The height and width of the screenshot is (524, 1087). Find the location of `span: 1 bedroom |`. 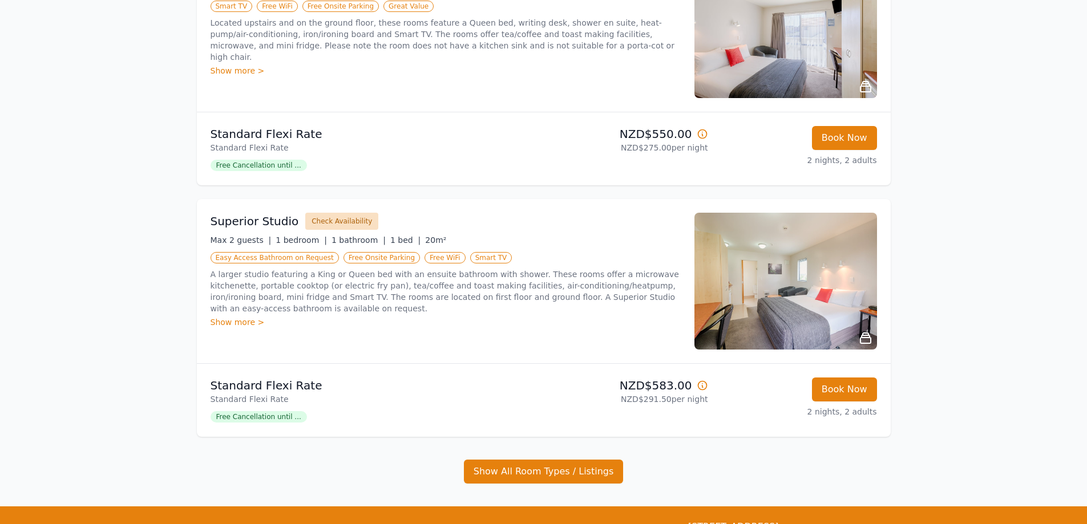

span: 1 bedroom | is located at coordinates (301, 240).